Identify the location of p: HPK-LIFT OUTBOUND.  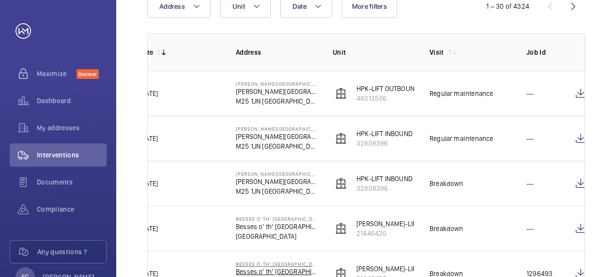
(388, 89).